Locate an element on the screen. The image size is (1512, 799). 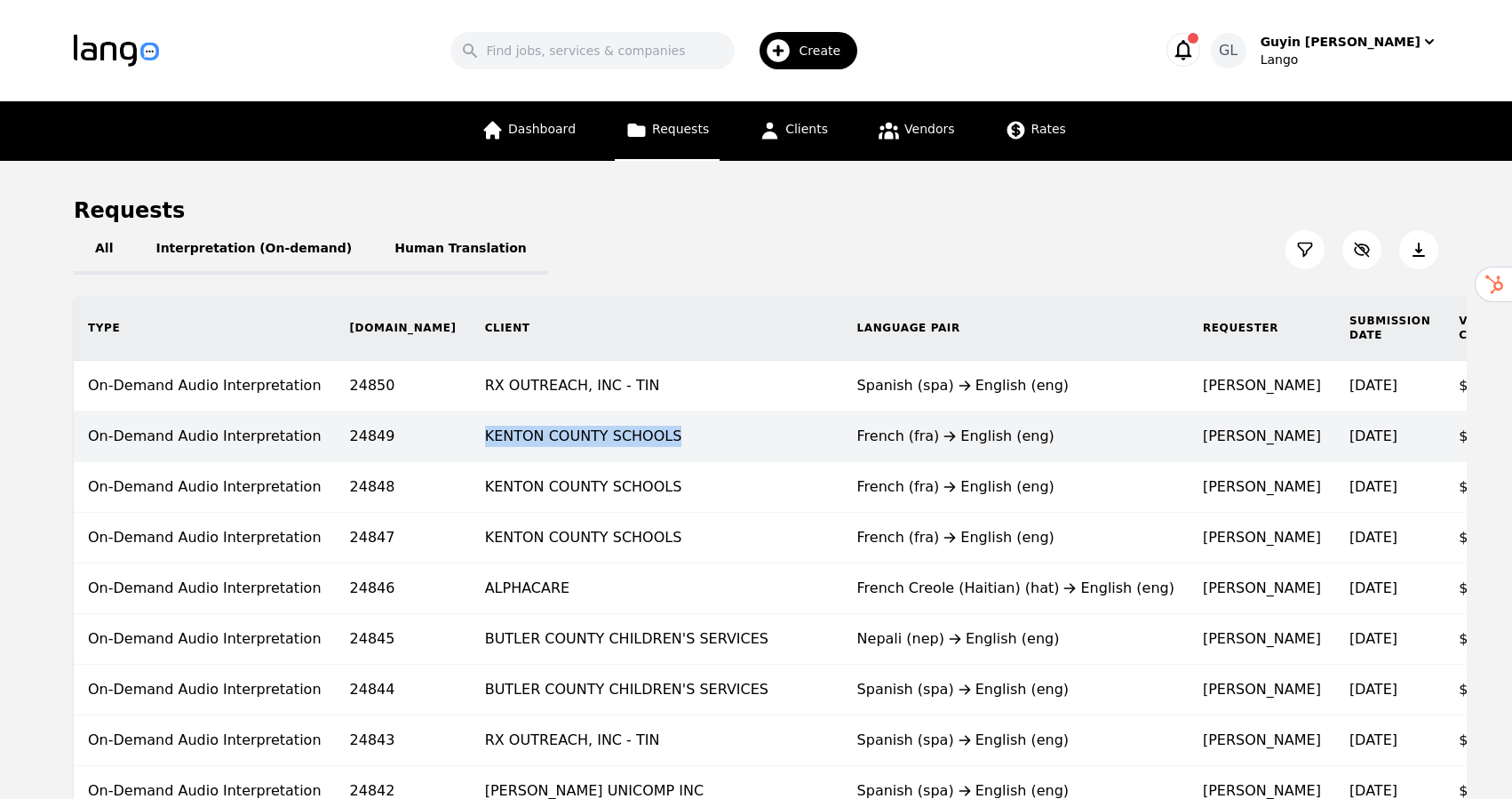
th: Language Pair is located at coordinates (1016, 328).